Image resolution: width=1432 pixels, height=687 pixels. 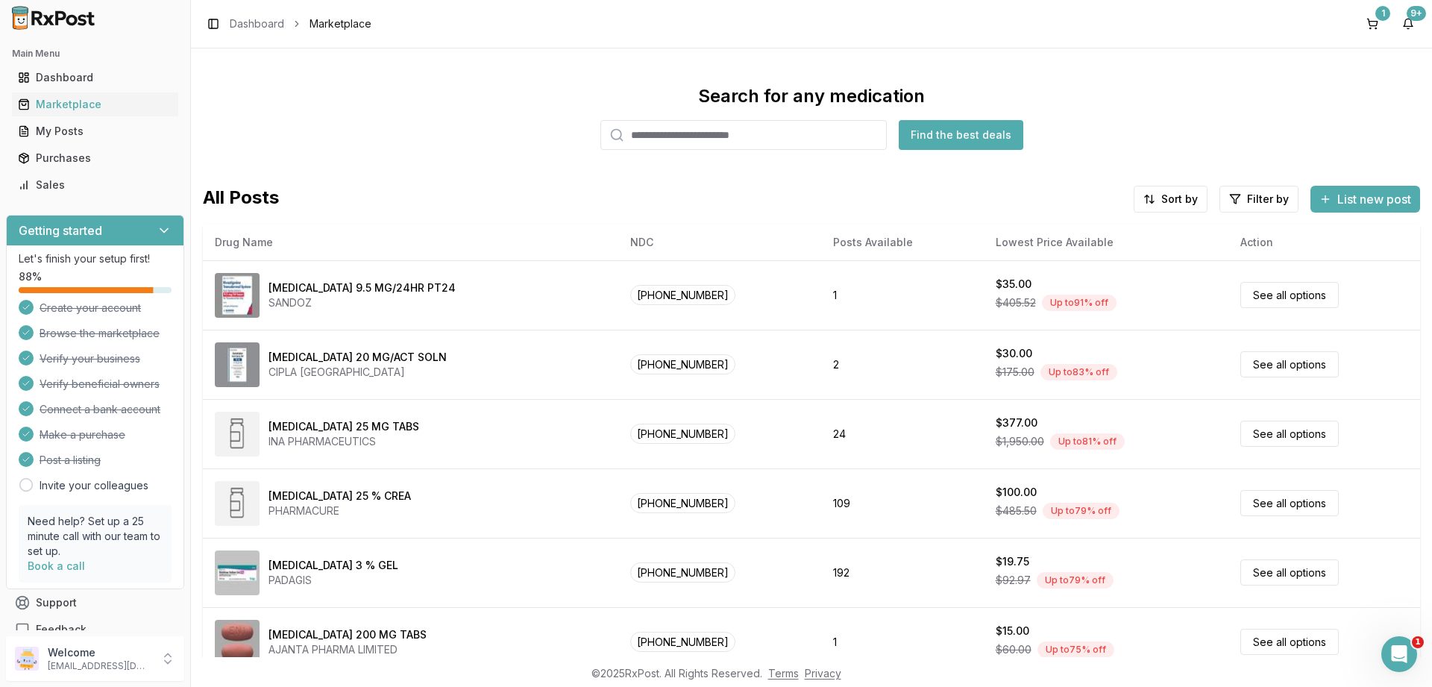 I want to click on a: Purchases, so click(x=95, y=158).